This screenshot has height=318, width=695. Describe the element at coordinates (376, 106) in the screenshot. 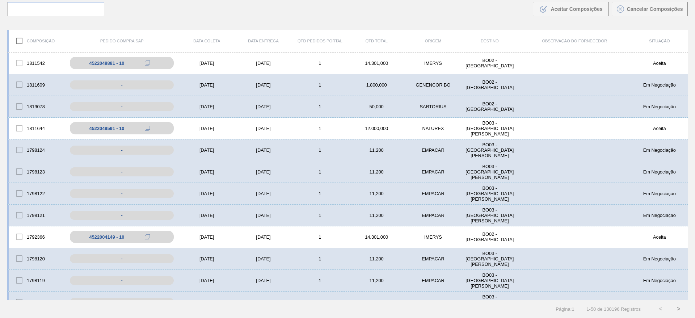

I see `div: 50,000` at that location.